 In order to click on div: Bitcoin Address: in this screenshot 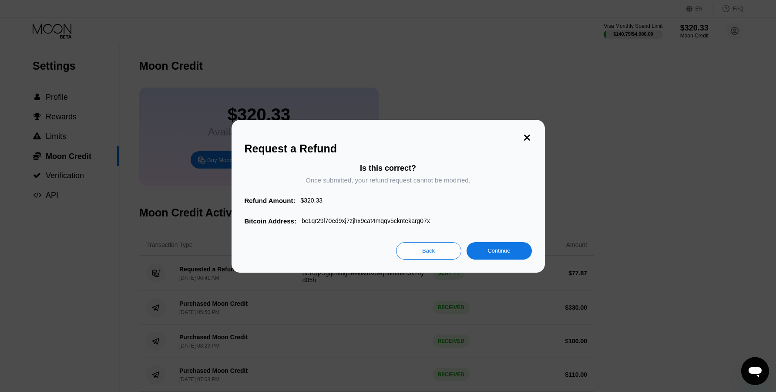, I will do `click(270, 221)`.